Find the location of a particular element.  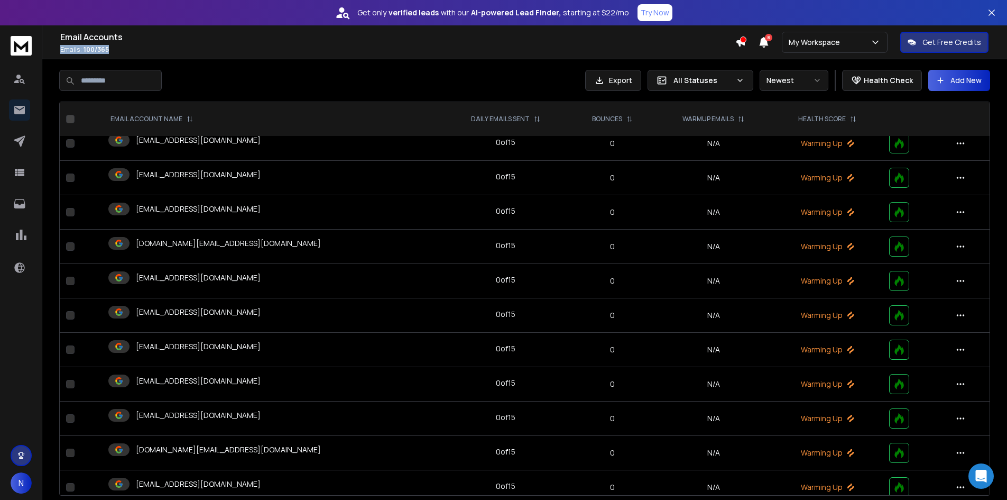

img: logo is located at coordinates (21, 45).